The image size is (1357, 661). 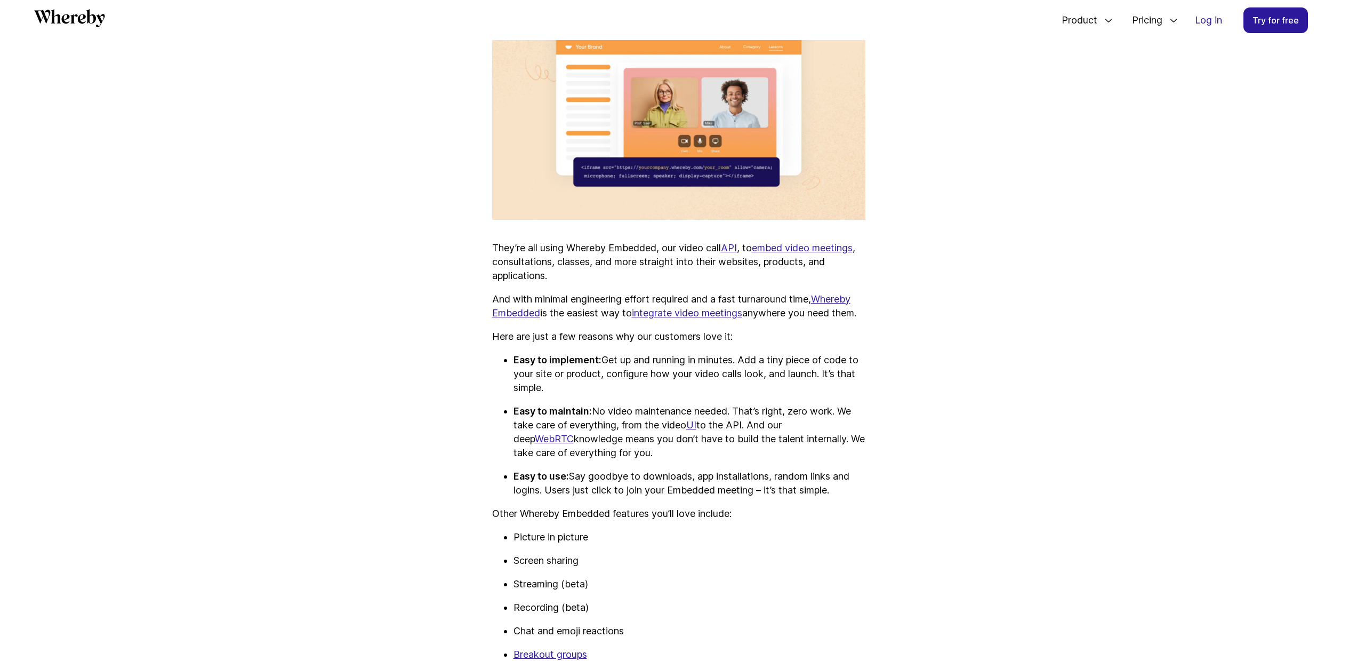 I want to click on p: Other Whereby Embedded features you’ll love include:, so click(x=679, y=514).